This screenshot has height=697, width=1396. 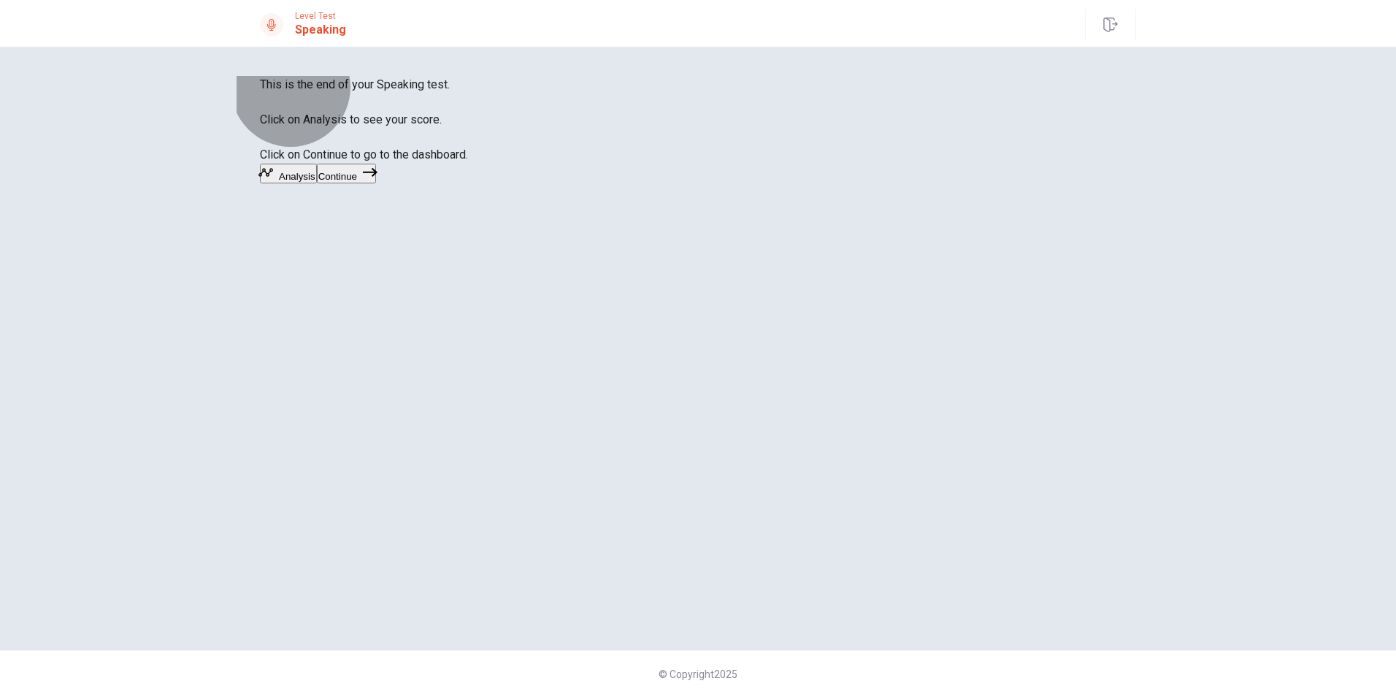 What do you see at coordinates (346, 175) in the screenshot?
I see `a: Continue` at bounding box center [346, 175].